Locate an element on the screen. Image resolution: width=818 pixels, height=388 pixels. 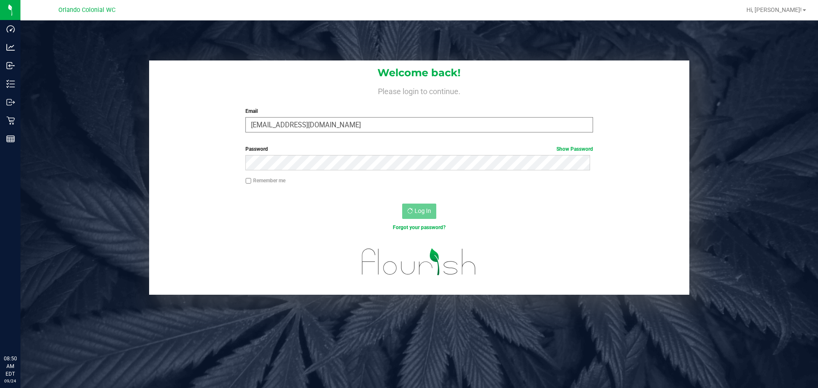
label: Remember me is located at coordinates (265, 181).